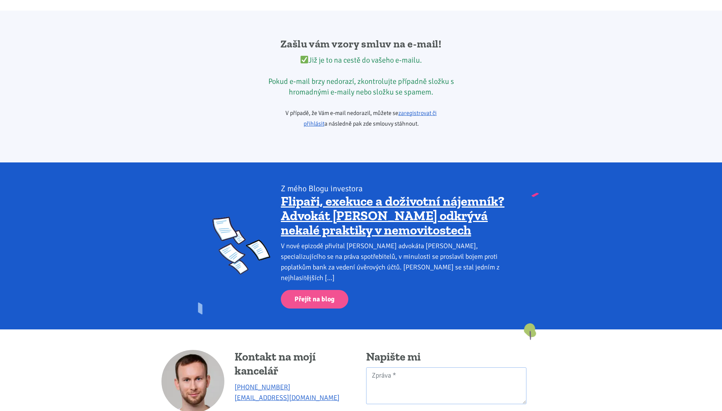  Describe the element at coordinates (371, 118) in the screenshot. I see `a: zaregistrovat či přihlásit` at that location.